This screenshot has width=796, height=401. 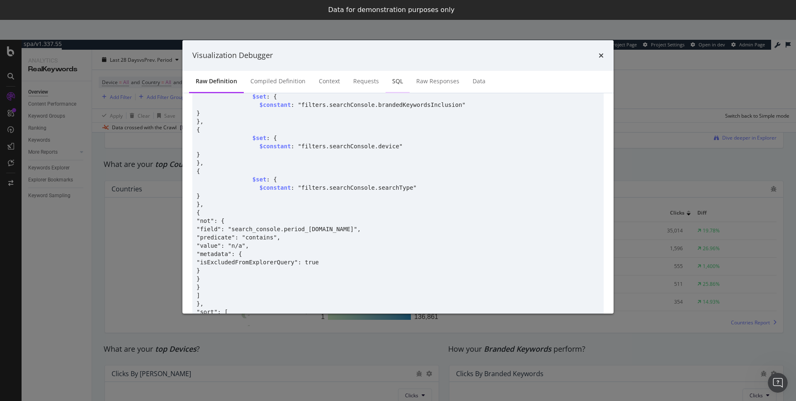 What do you see at coordinates (391, 10) in the screenshot?
I see `div: Data for demonstration purposes only` at bounding box center [391, 10].